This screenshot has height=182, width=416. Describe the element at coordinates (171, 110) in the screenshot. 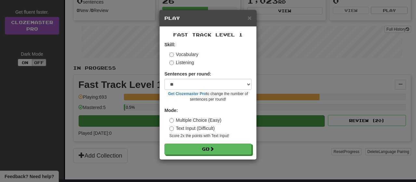

I see `strong: Mode:` at that location.